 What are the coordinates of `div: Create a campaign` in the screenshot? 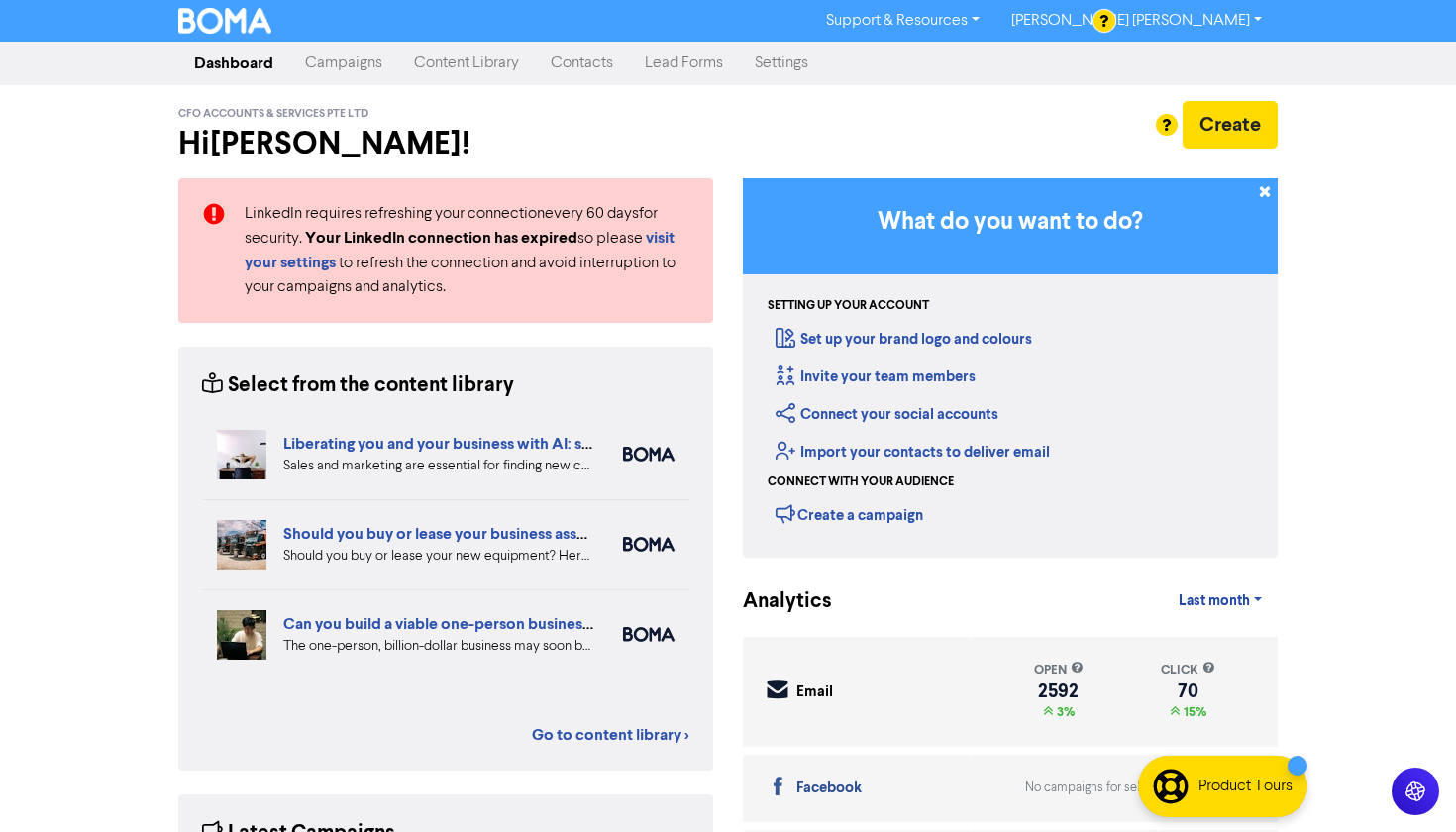 It's located at (849, 515).